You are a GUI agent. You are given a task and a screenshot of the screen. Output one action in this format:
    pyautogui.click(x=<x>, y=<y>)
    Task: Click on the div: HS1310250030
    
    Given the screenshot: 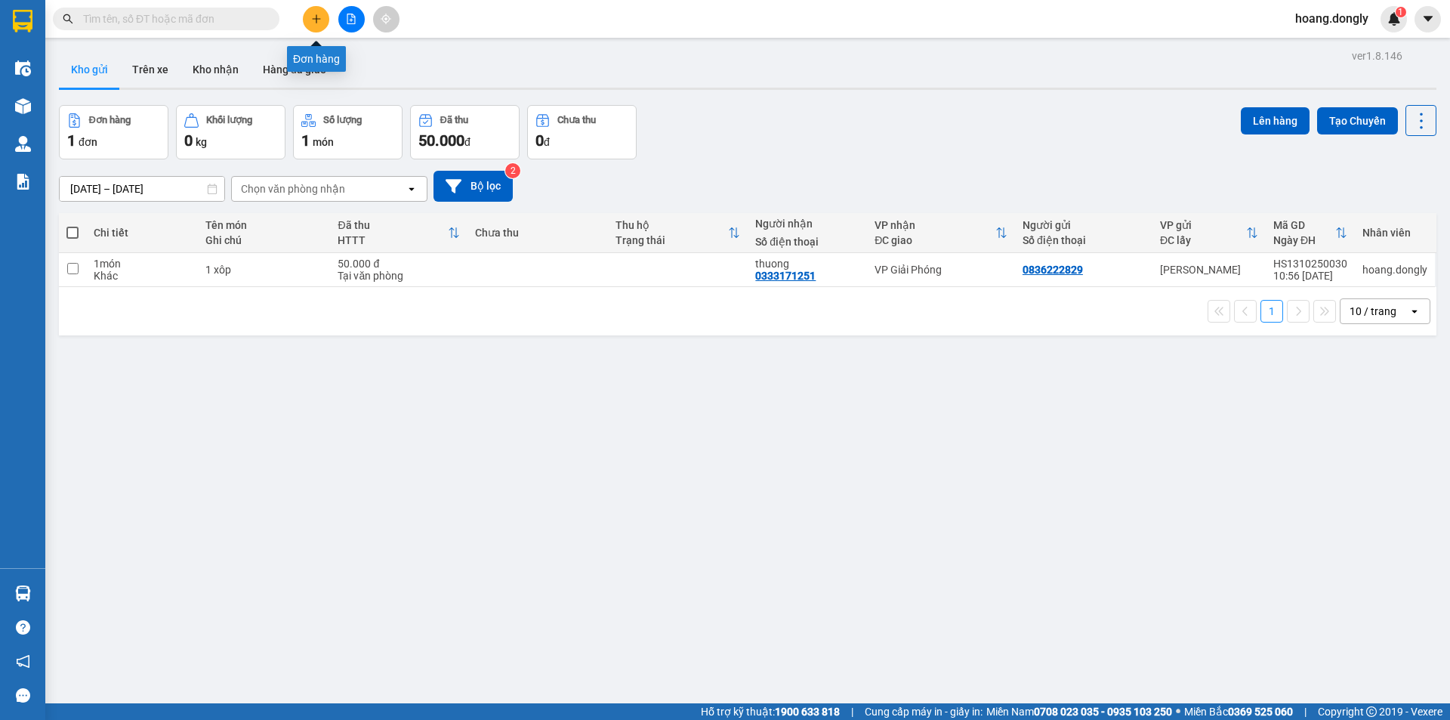 What is the action you would take?
    pyautogui.click(x=1310, y=264)
    